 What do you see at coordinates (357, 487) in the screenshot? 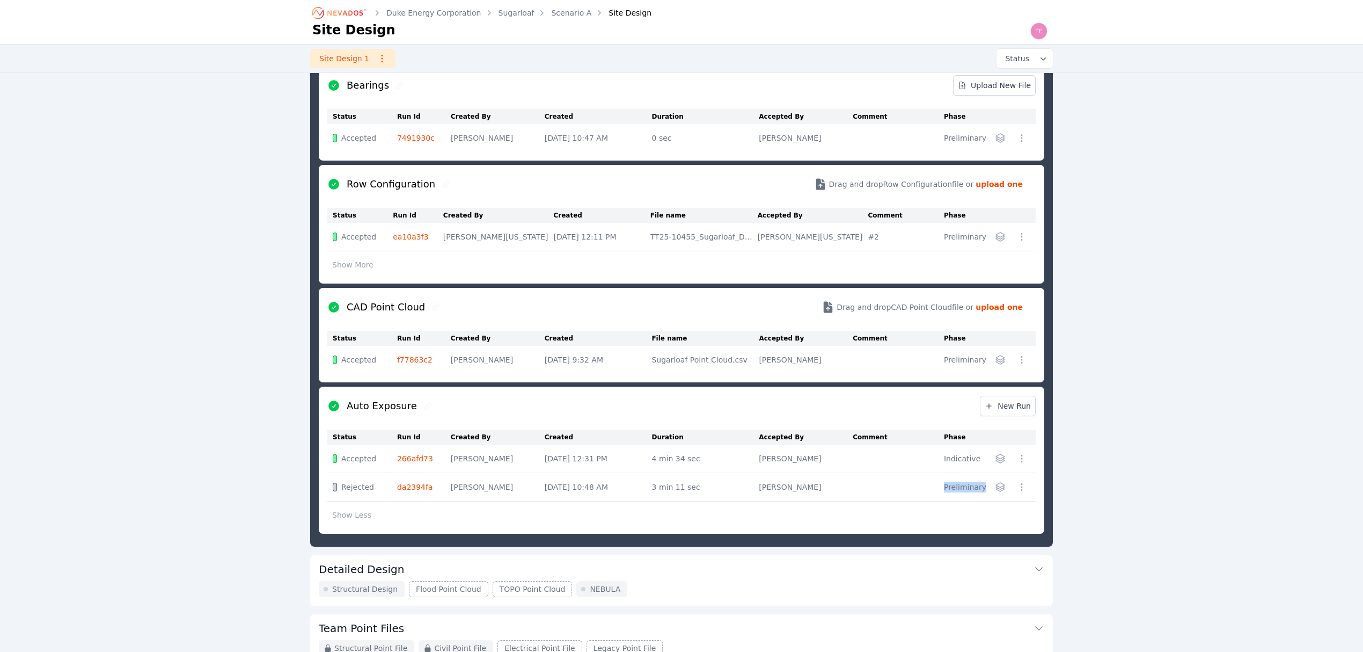
I see `span: Rejected` at bounding box center [357, 487].